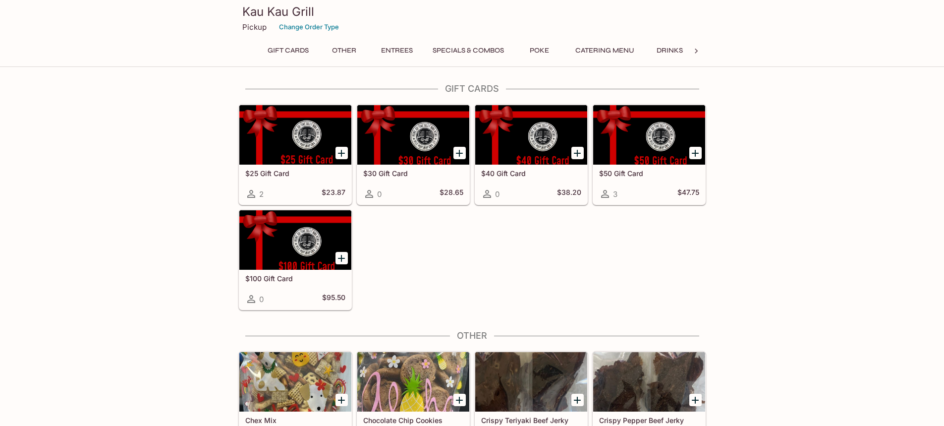 The image size is (944, 426). Describe the element at coordinates (295, 382) in the screenshot. I see `div: Chex Mix` at that location.